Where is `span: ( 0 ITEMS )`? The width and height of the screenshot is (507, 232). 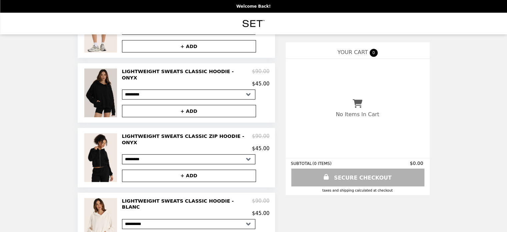
span: ( 0 ITEMS ) is located at coordinates (322, 163).